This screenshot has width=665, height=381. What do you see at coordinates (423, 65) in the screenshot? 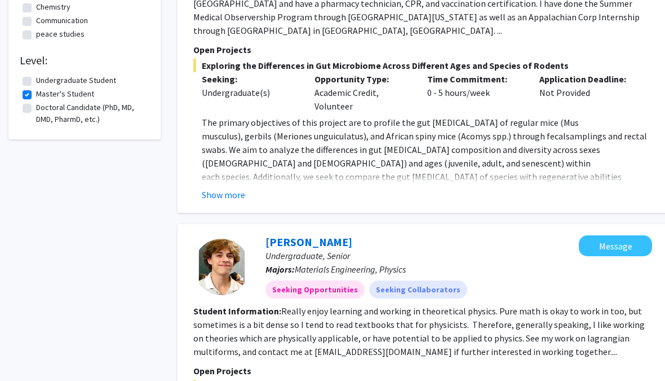
I see `span: Exploring the Differences in Gut Microbiome Across Different Ages and Species of Rodents` at bounding box center [423, 65].